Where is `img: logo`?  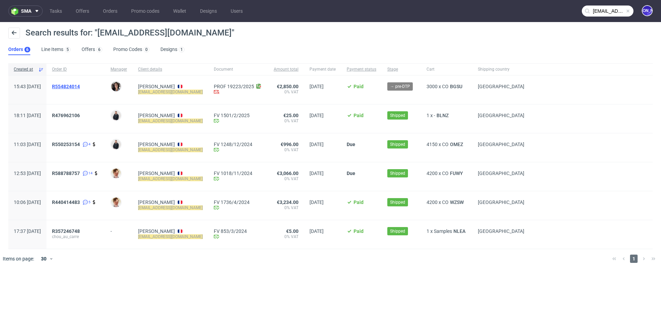 img: logo is located at coordinates (16, 11).